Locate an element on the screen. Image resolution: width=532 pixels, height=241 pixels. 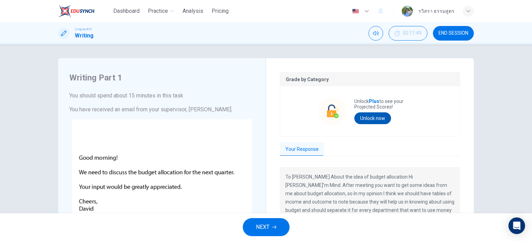
button: Dashboard is located at coordinates (126, 11).